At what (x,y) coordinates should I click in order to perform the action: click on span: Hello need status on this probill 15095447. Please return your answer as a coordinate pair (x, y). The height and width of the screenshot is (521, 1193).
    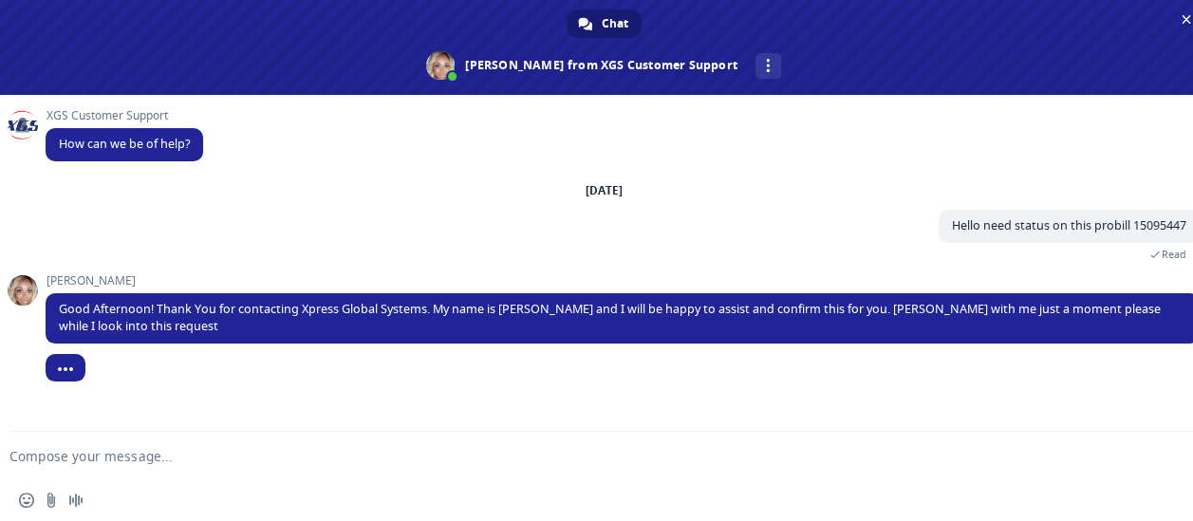
    Looking at the image, I should click on (1069, 225).